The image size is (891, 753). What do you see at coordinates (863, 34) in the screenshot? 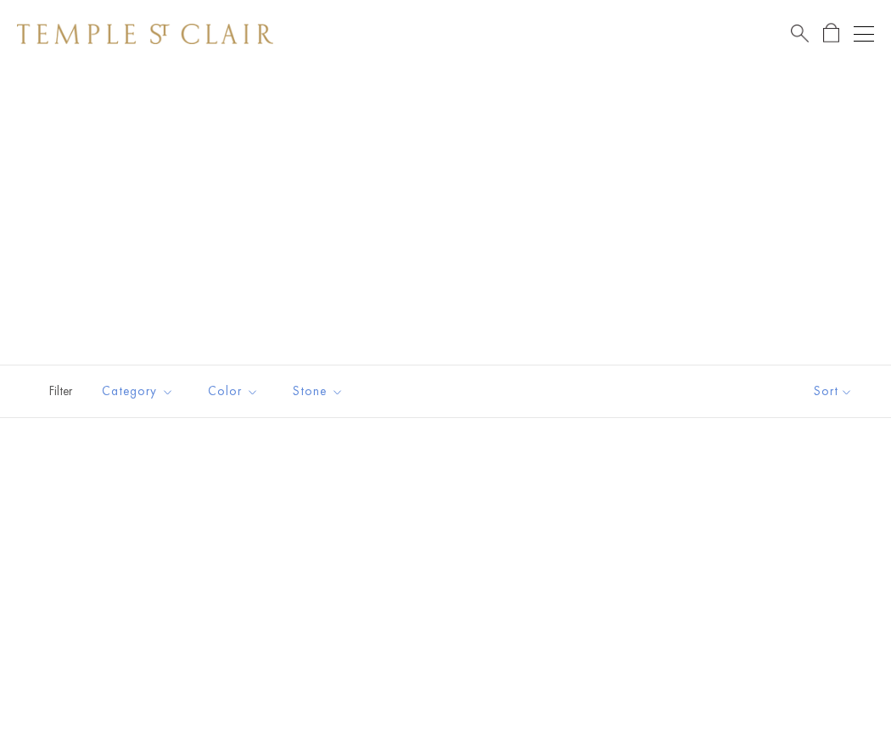
I see `button: Open navigation` at bounding box center [863, 34].